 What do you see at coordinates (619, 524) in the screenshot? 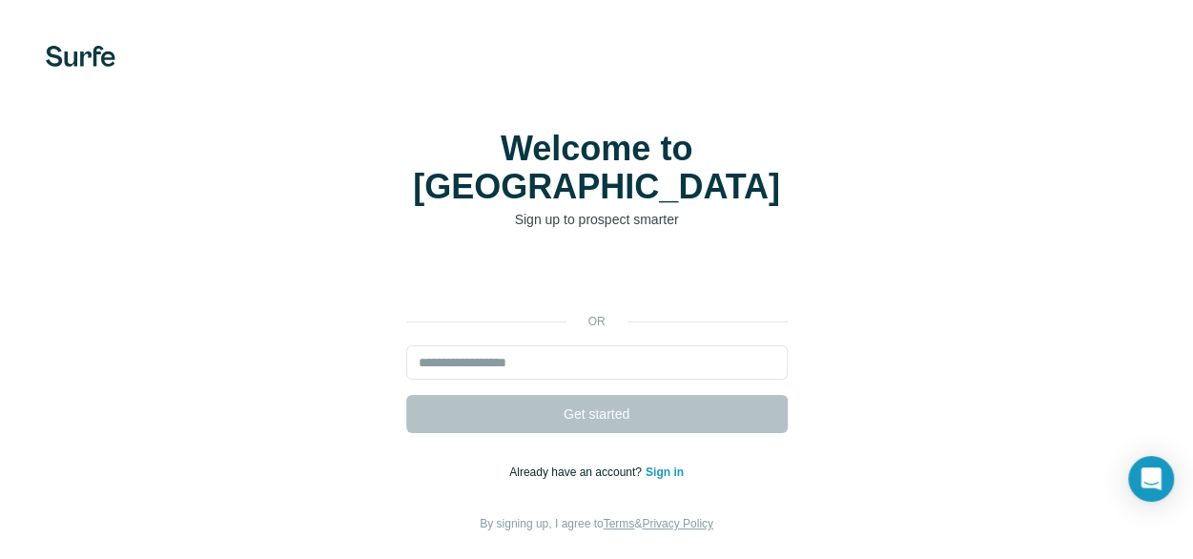
I see `a: Terms` at bounding box center [619, 524].